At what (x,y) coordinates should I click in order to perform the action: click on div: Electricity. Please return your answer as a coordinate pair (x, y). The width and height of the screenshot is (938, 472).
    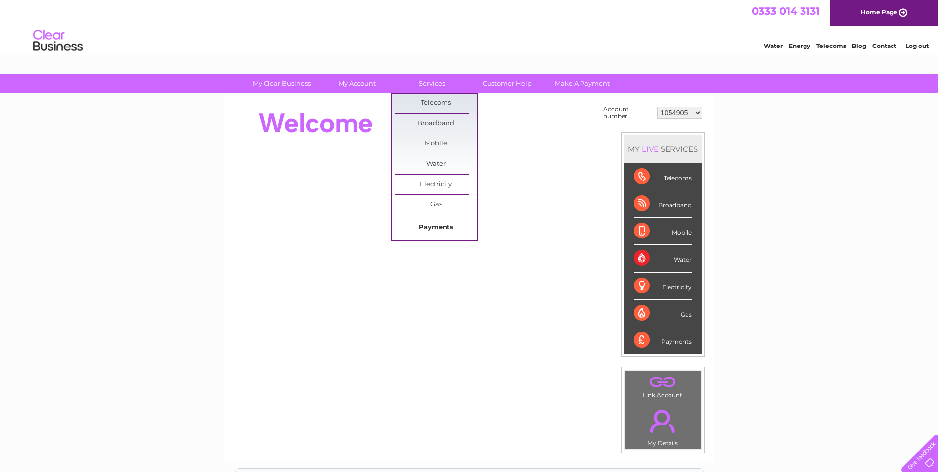
    Looking at the image, I should click on (662, 286).